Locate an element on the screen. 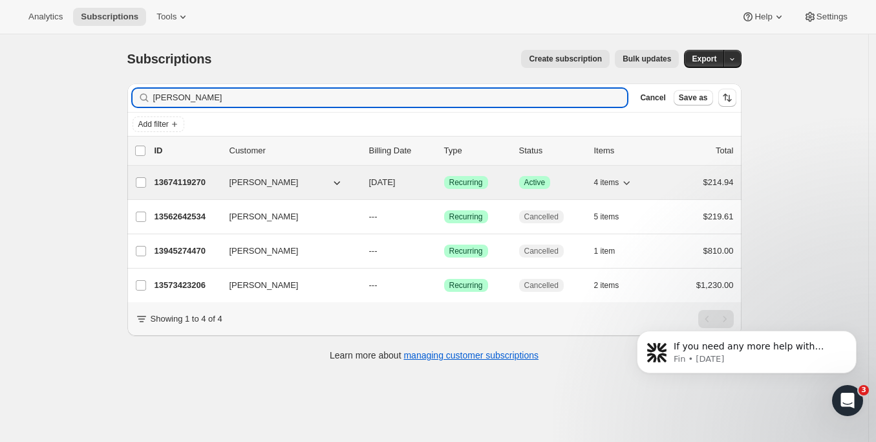 Image resolution: width=876 pixels, height=442 pixels. button: Cancel is located at coordinates (653, 98).